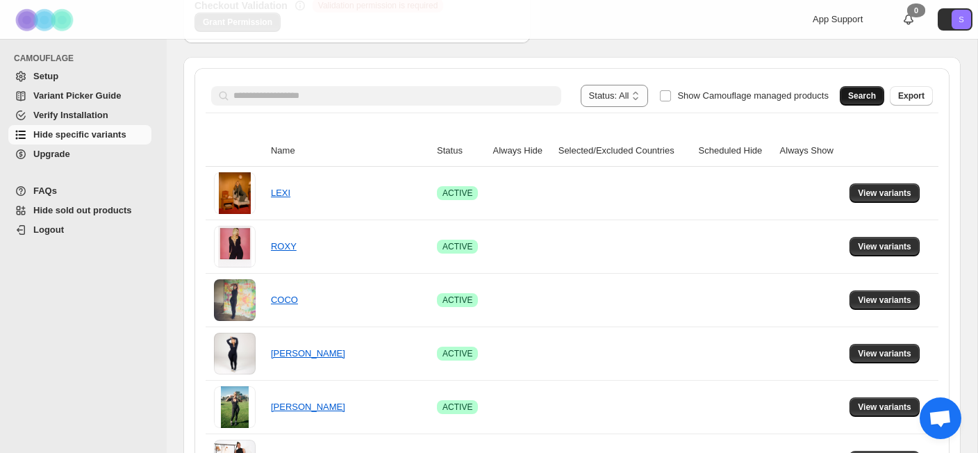 This screenshot has height=453, width=978. What do you see at coordinates (235, 354) in the screenshot?
I see `img: NIKKI` at bounding box center [235, 354].